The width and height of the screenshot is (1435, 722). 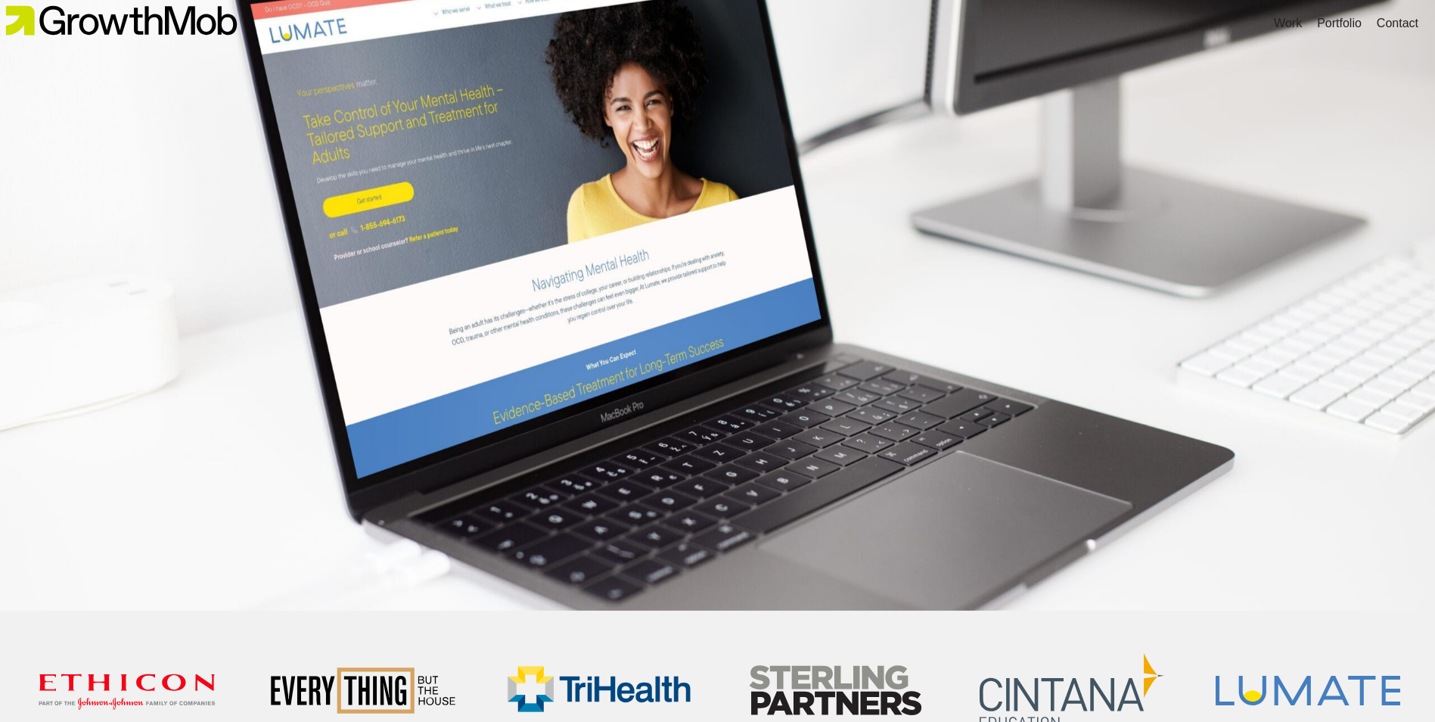 What do you see at coordinates (1339, 23) in the screenshot?
I see `a: Portfolio` at bounding box center [1339, 23].